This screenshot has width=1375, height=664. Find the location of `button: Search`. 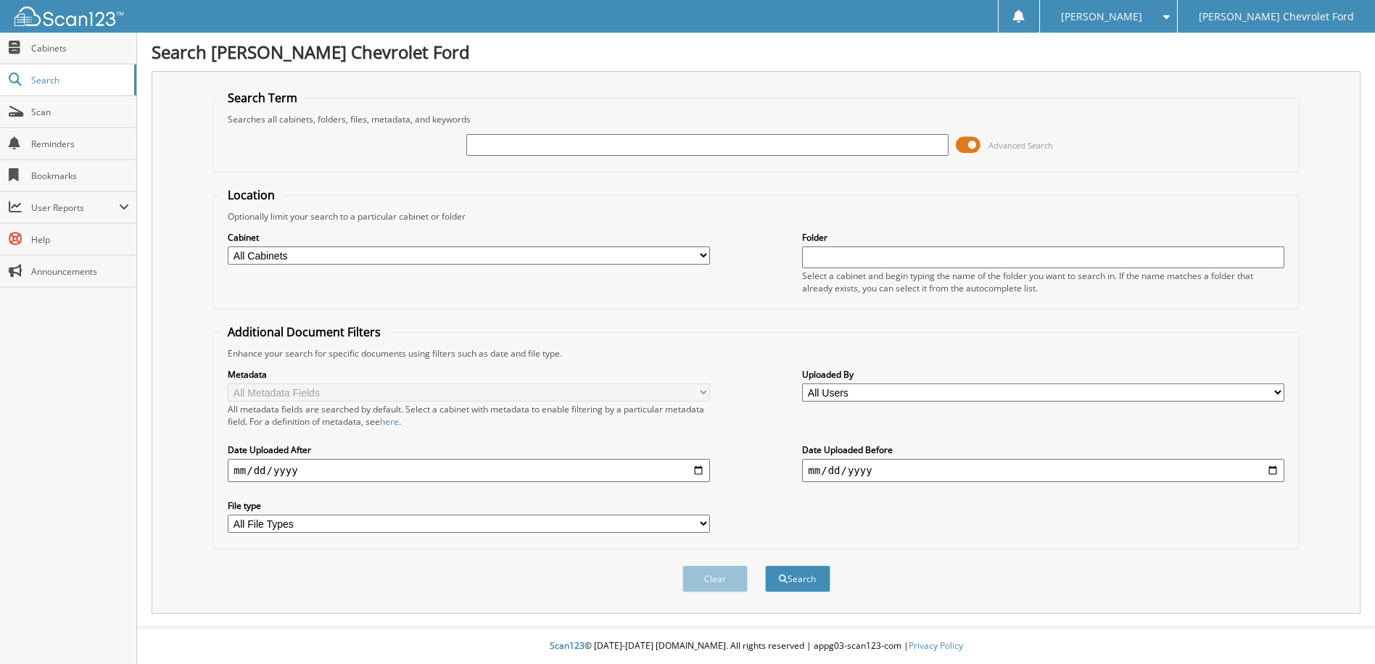

button: Search is located at coordinates (797, 579).